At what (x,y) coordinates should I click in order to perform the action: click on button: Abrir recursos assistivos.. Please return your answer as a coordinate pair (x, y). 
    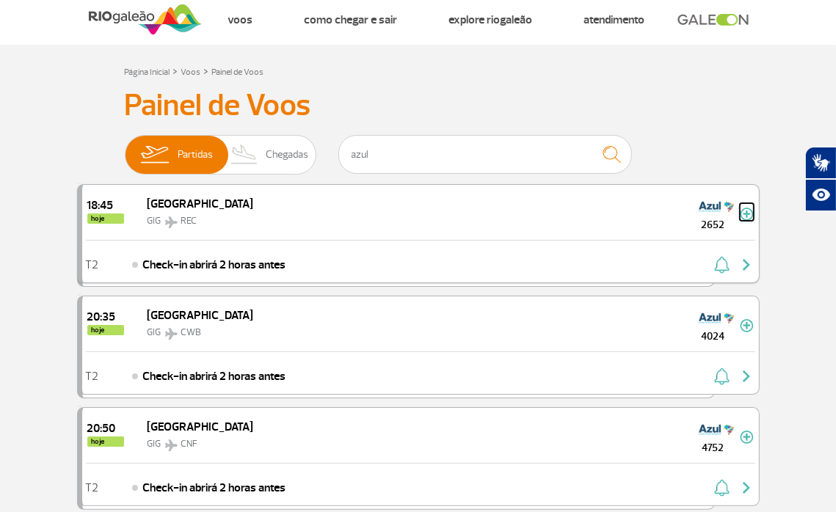
    Looking at the image, I should click on (821, 195).